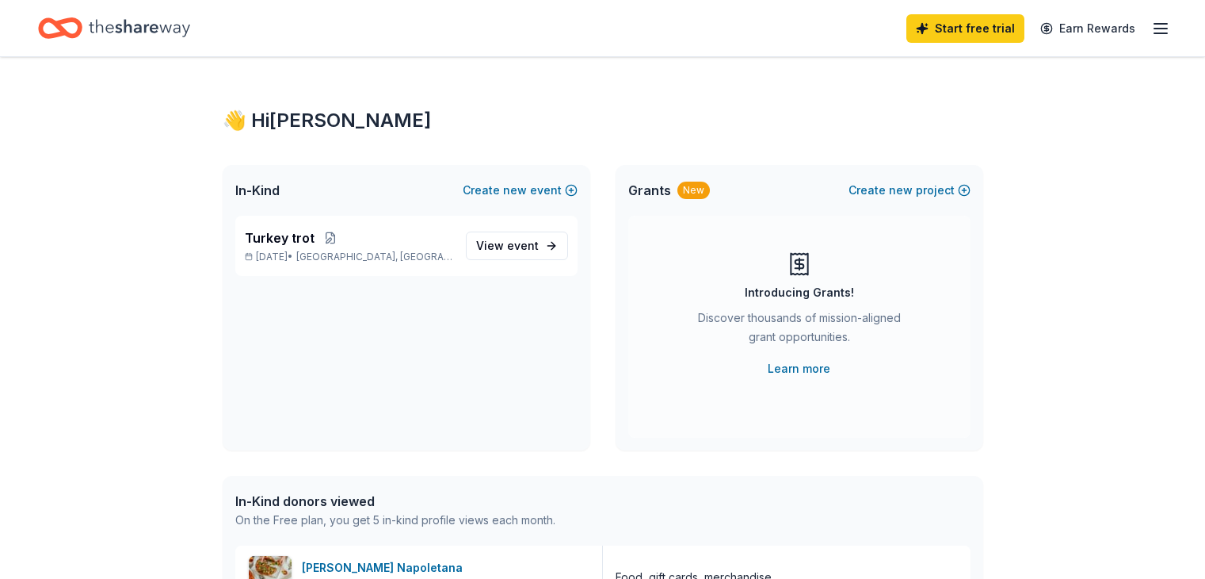 This screenshot has width=1205, height=579. I want to click on a: Start free trial, so click(965, 29).